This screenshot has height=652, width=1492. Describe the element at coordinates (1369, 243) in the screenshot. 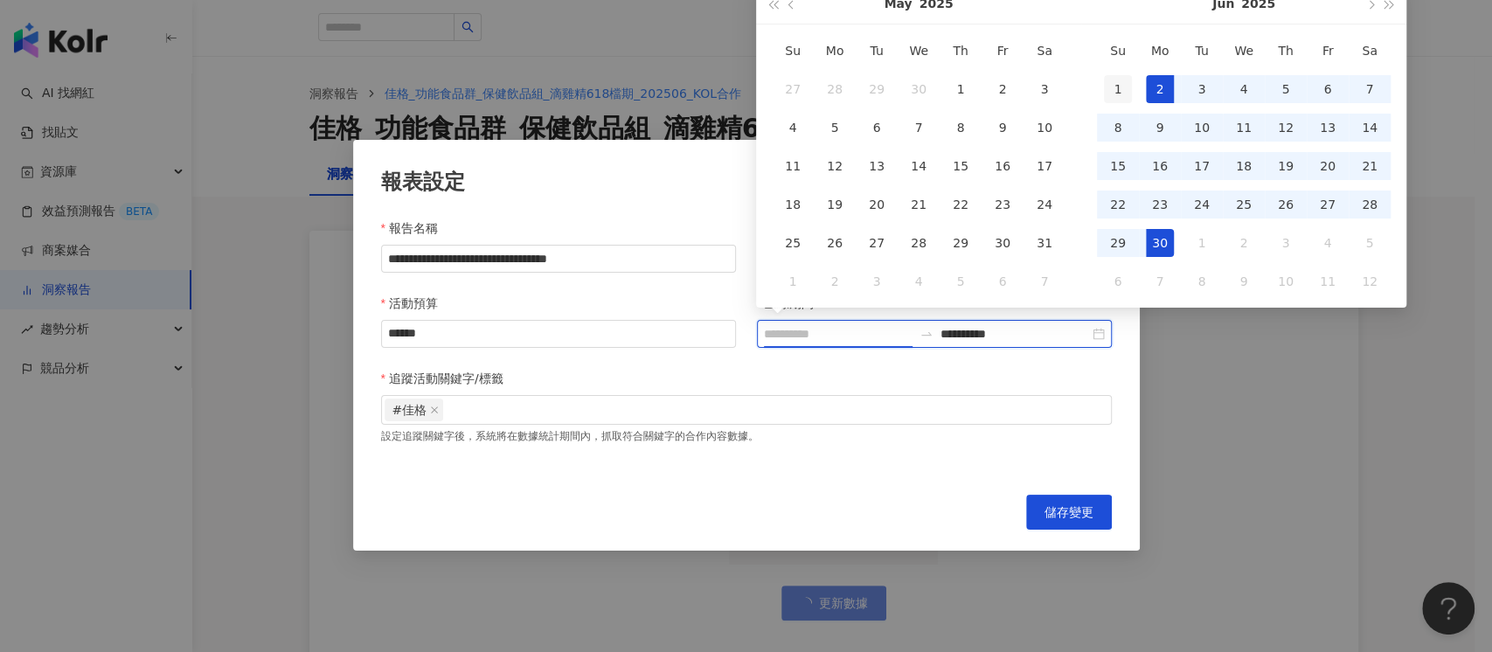

I see `td: 2025-07-05` at that location.